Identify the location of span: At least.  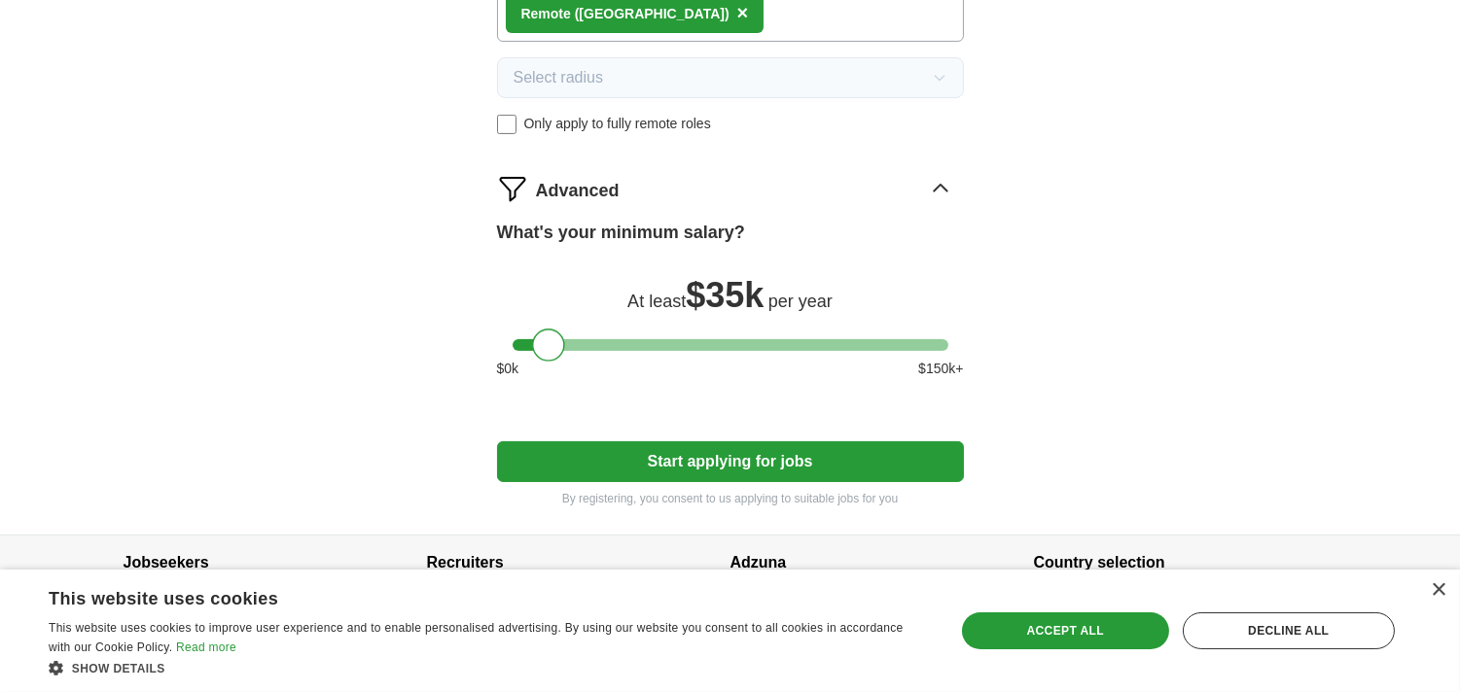
(656, 301).